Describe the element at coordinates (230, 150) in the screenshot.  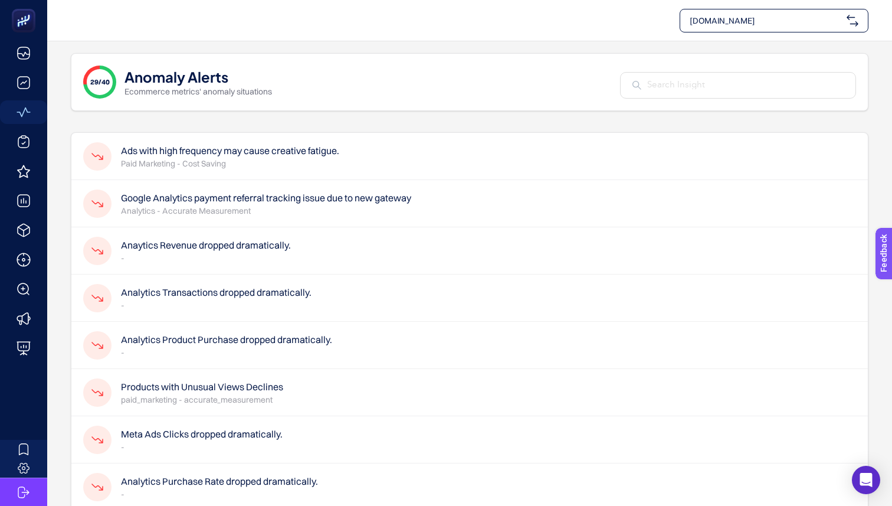
I see `h4: Ads with high frequency may cause creative fatigue.` at that location.